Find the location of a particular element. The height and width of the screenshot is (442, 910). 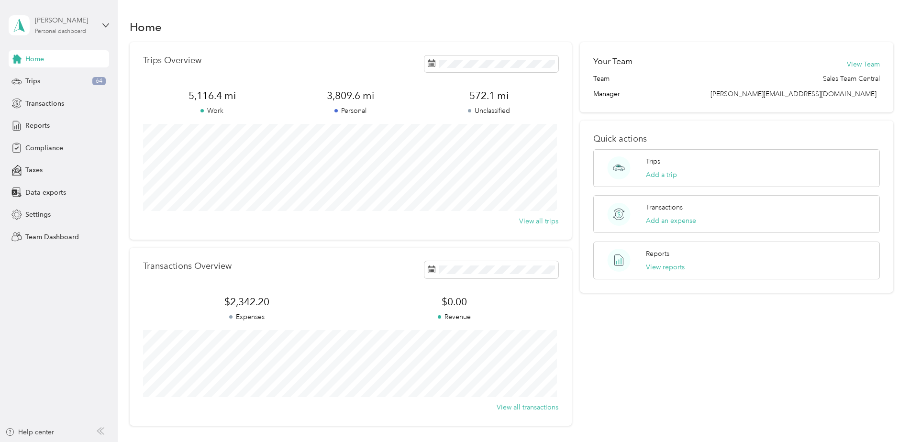

p: Quick actions is located at coordinates (737, 139).